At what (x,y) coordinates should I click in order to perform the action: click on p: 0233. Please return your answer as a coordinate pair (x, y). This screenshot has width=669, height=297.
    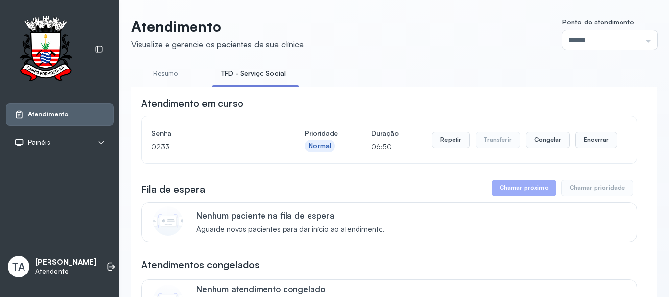
    Looking at the image, I should click on (211, 147).